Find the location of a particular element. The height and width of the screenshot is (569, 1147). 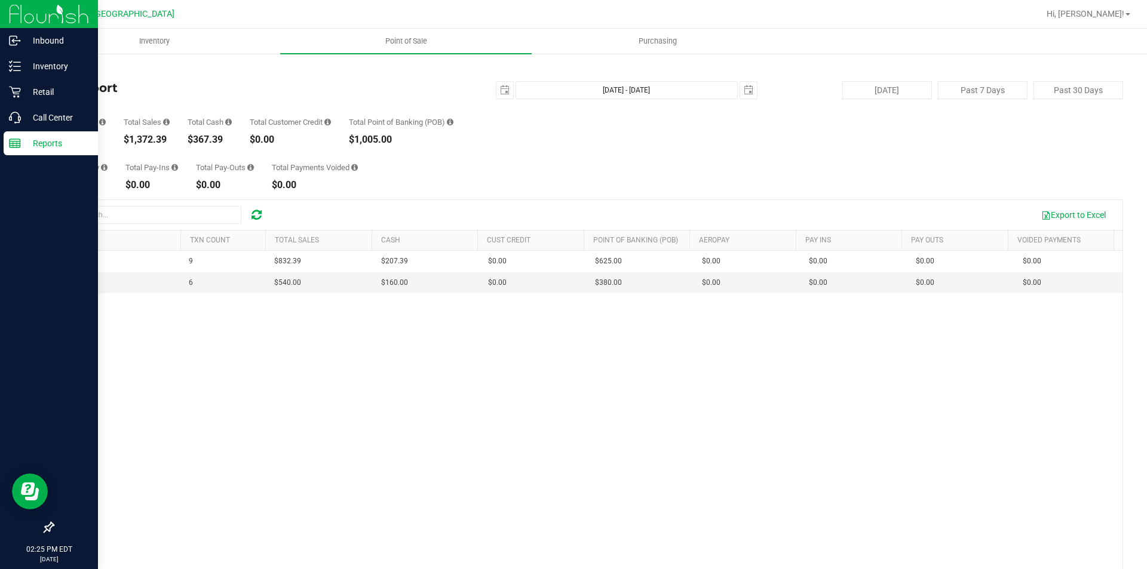

div: Total Point of Banking (POB) is located at coordinates (401, 122).